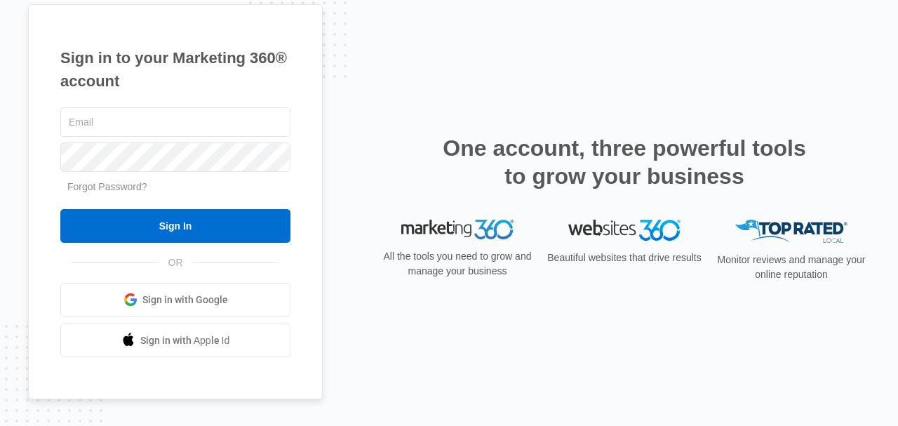  Describe the element at coordinates (791, 267) in the screenshot. I see `p: Monitor reviews and manage your online reputation` at that location.